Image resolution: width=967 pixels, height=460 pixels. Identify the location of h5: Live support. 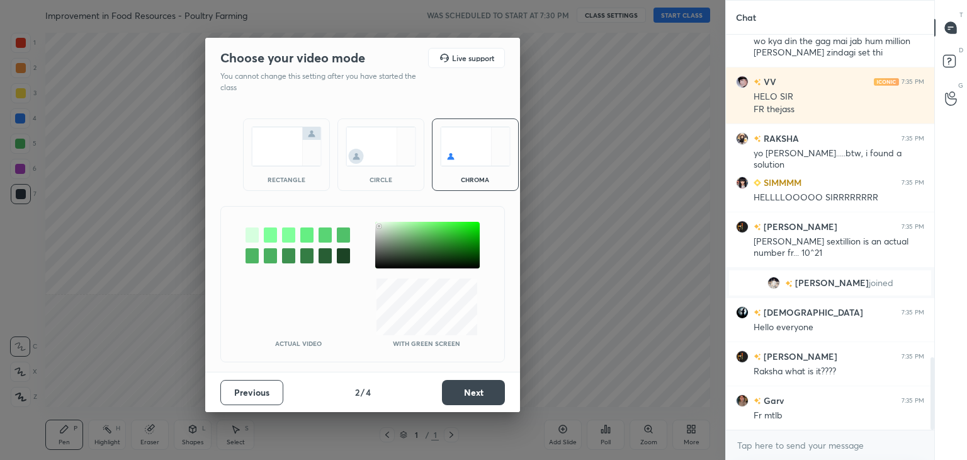
(473, 58).